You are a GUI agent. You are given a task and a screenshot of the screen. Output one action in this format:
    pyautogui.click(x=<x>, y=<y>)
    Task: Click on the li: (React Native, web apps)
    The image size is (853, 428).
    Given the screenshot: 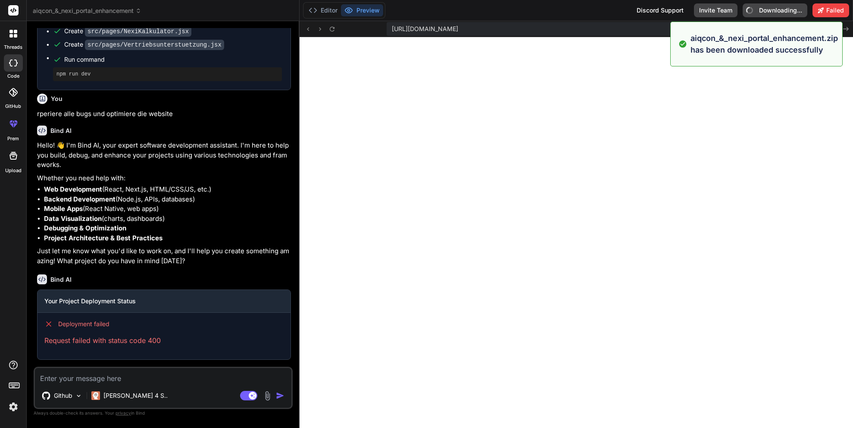 What is the action you would take?
    pyautogui.click(x=167, y=209)
    